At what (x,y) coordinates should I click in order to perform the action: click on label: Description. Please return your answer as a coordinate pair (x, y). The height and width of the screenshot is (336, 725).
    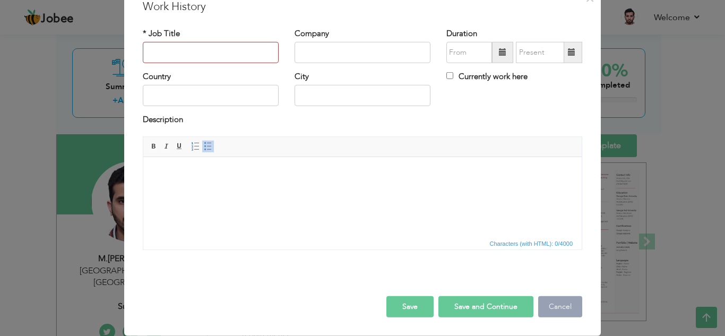
    Looking at the image, I should click on (163, 119).